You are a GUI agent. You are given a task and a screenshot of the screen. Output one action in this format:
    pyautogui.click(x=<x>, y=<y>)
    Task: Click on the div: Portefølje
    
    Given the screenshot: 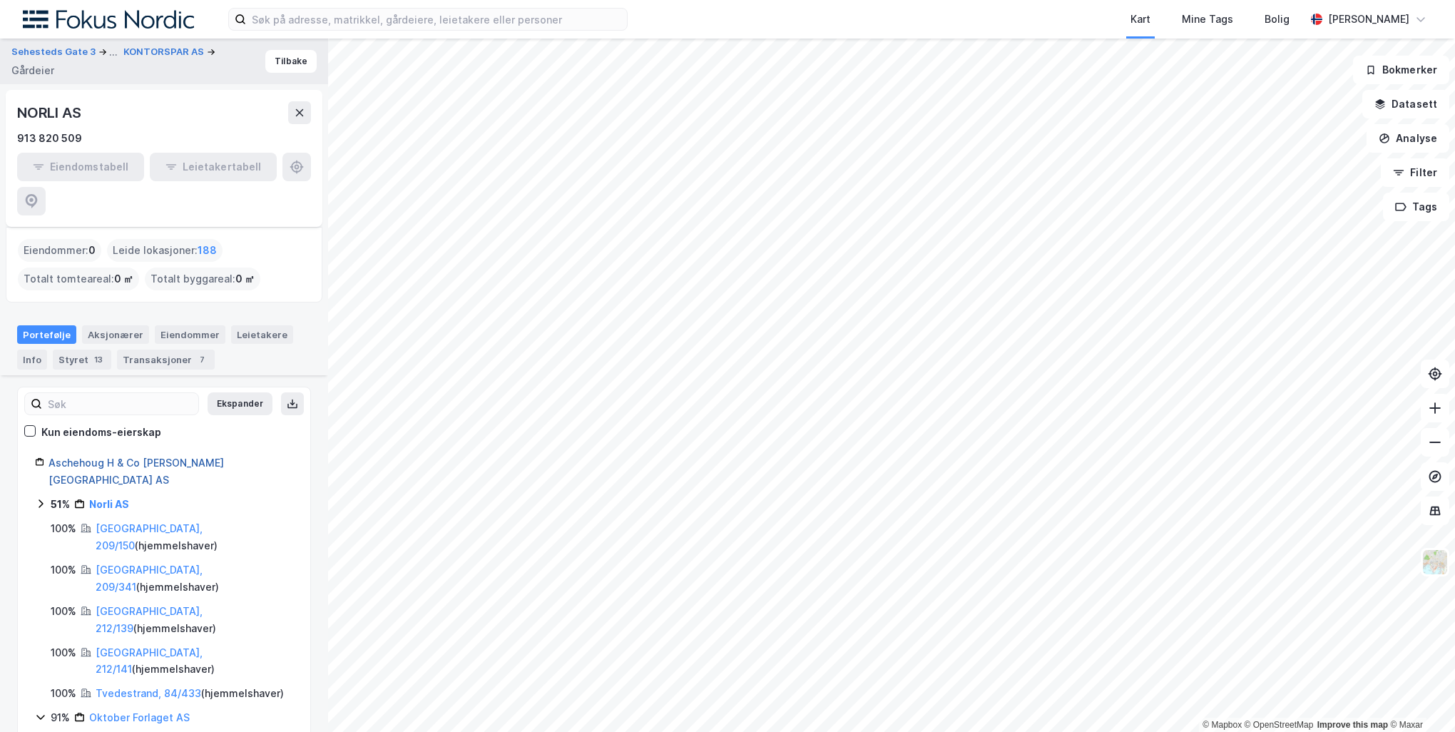 What is the action you would take?
    pyautogui.click(x=46, y=334)
    